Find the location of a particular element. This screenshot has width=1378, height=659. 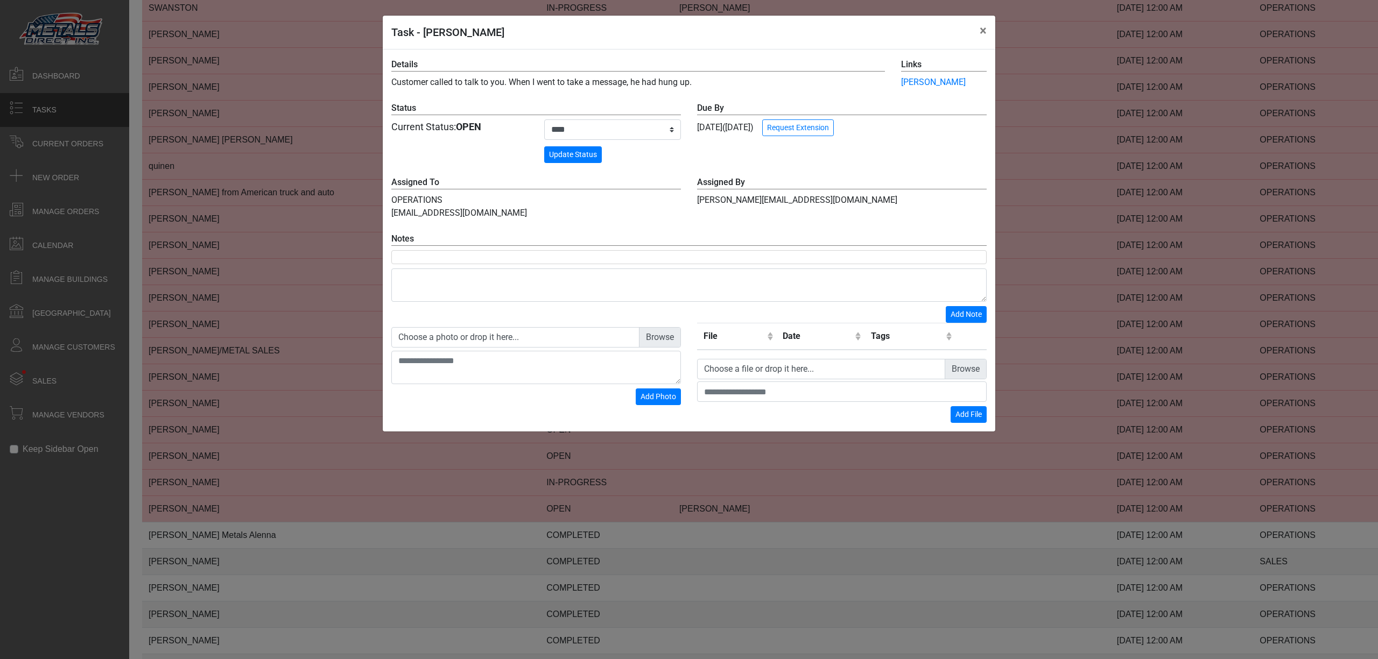

th: Remove is located at coordinates (971, 337).